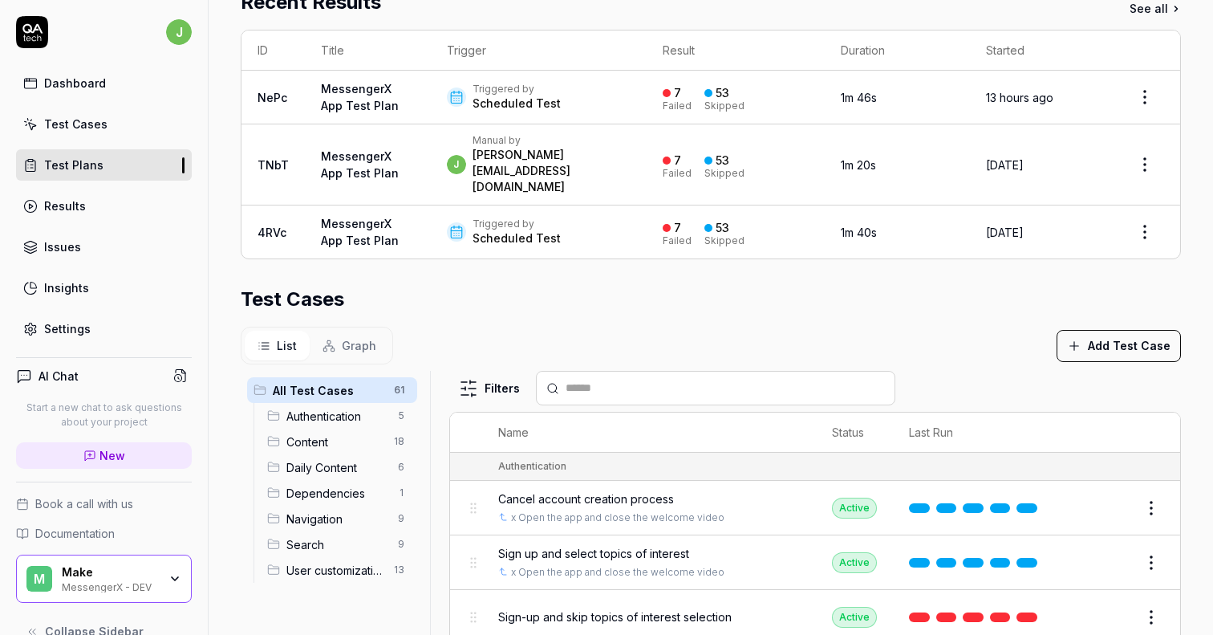 The width and height of the screenshot is (1213, 635). What do you see at coordinates (337, 544) in the screenshot?
I see `span: Search` at bounding box center [337, 544].